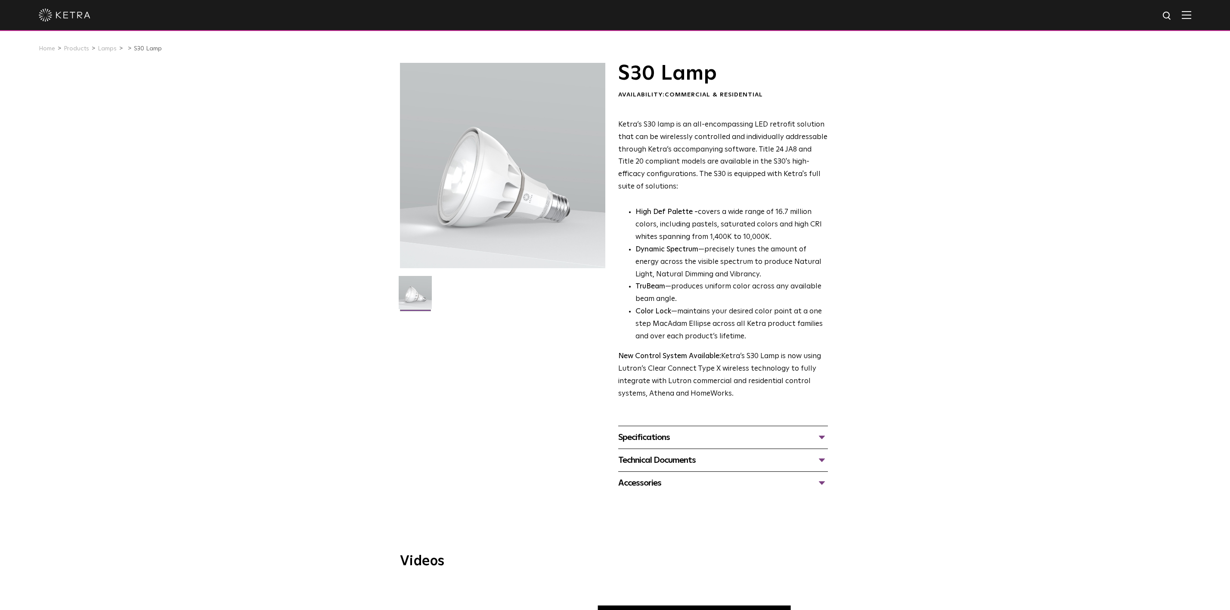  What do you see at coordinates (731, 262) in the screenshot?
I see `li: —precisely tunes the amount of energy across the visible spectrum to produce Natural Light, Natur...` at bounding box center [731, 262].